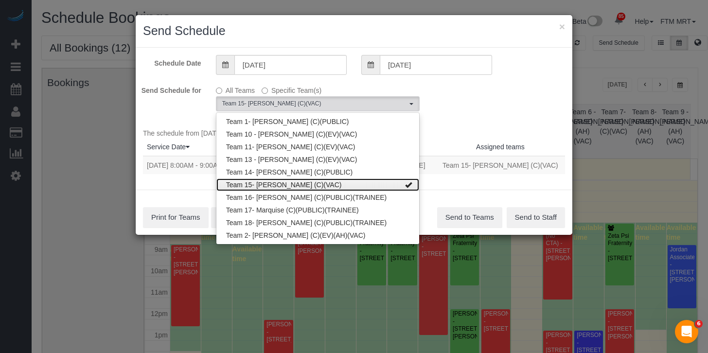  What do you see at coordinates (219, 90) in the screenshot?
I see `input: All Teams` at bounding box center [219, 90].